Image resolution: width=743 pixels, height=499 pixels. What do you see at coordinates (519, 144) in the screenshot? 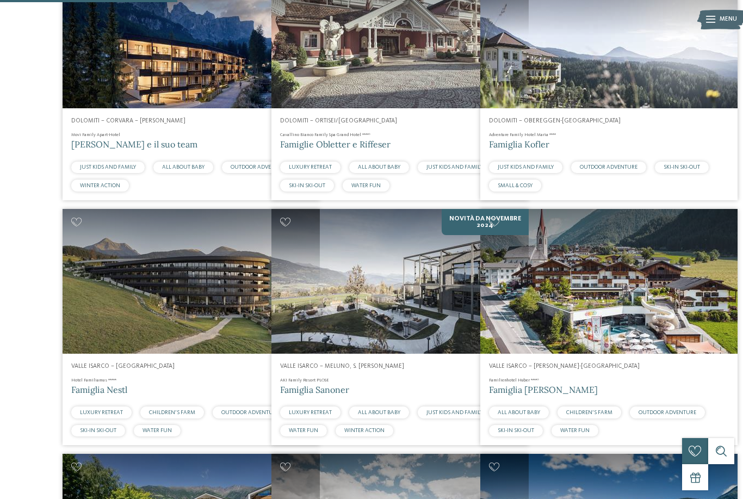
I see `span: Famiglia Kofler` at bounding box center [519, 144].